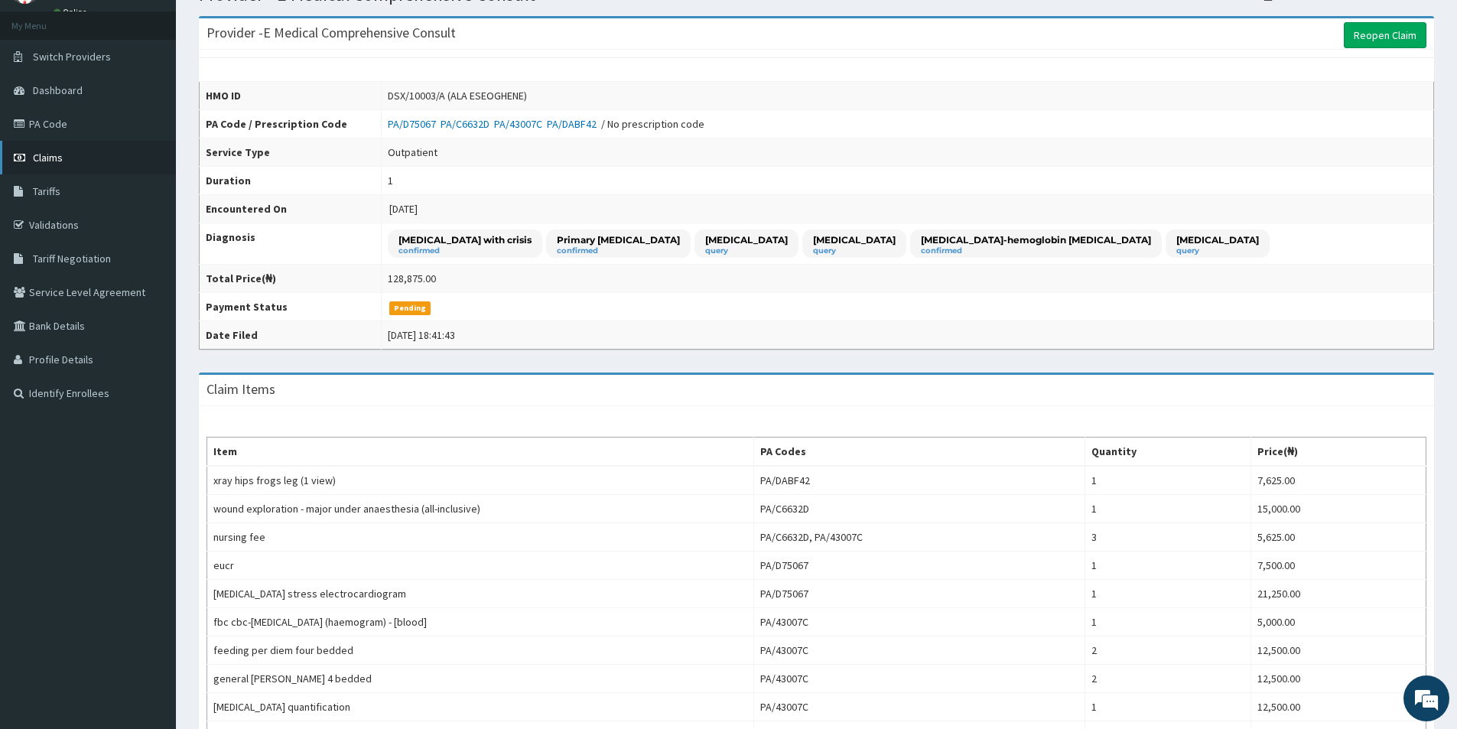 Image resolution: width=1457 pixels, height=729 pixels. I want to click on th: Date Filed, so click(291, 335).